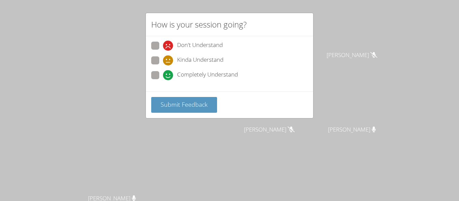 This screenshot has width=459, height=201. Describe the element at coordinates (184, 105) in the screenshot. I see `button: Submit Feedback` at that location.